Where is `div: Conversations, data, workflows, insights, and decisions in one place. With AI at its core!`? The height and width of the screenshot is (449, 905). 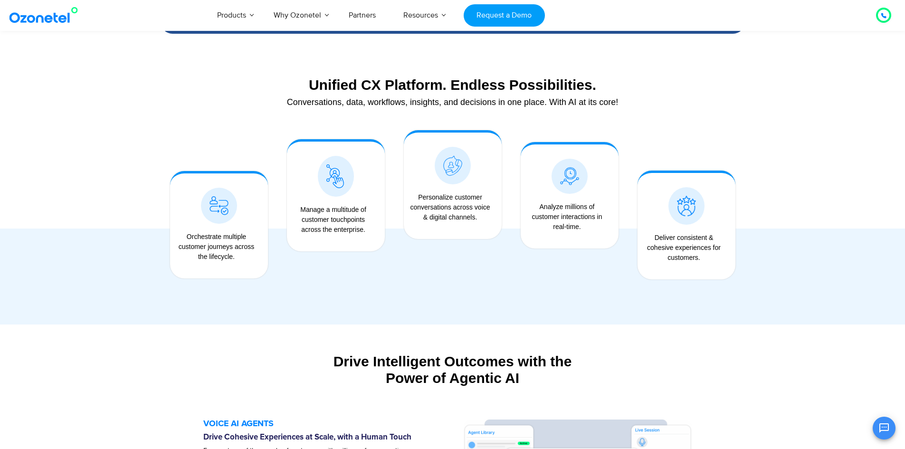 div: Conversations, data, workflows, insights, and decisions in one place. With AI at its core! is located at coordinates (453, 102).